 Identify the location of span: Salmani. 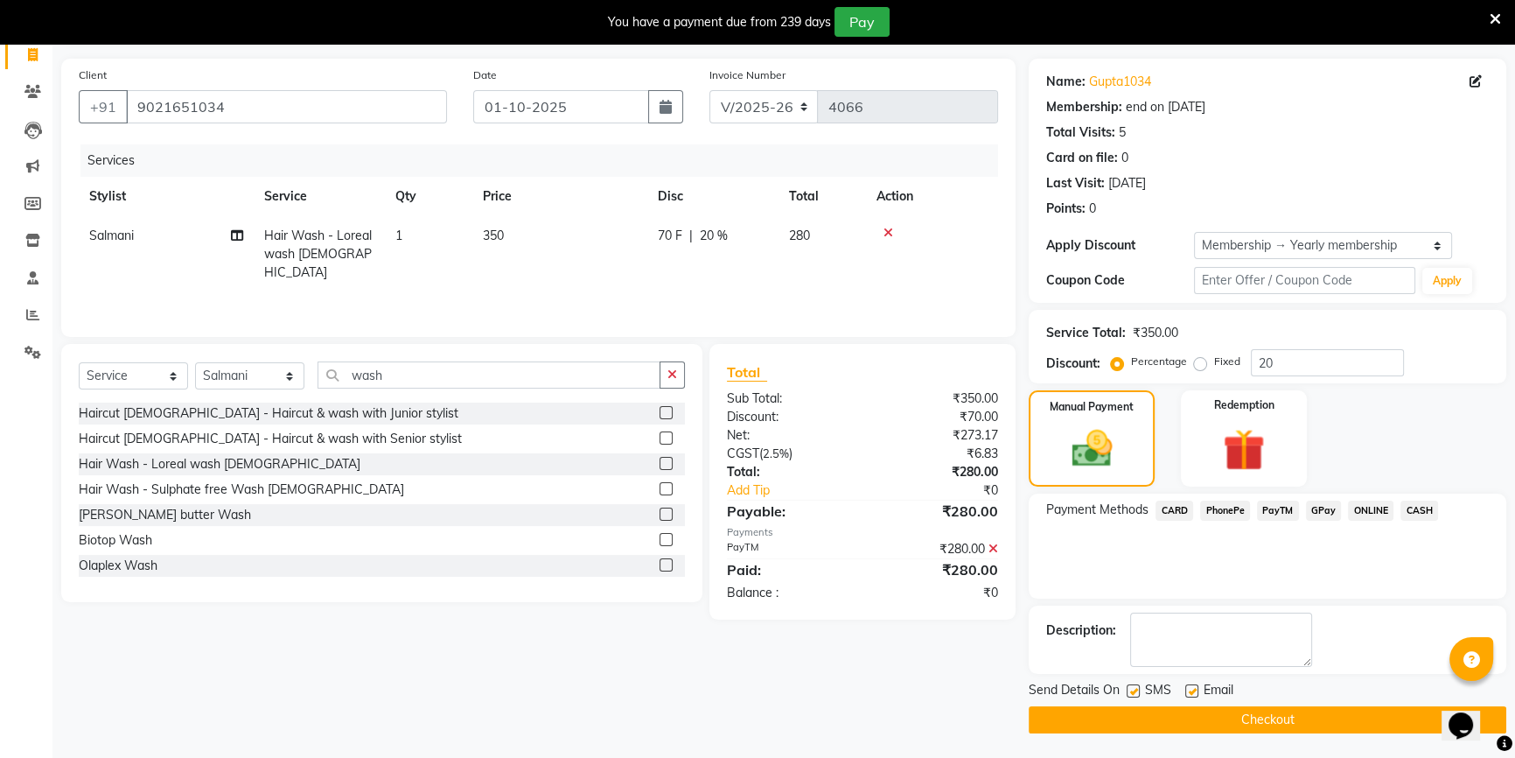
(111, 235).